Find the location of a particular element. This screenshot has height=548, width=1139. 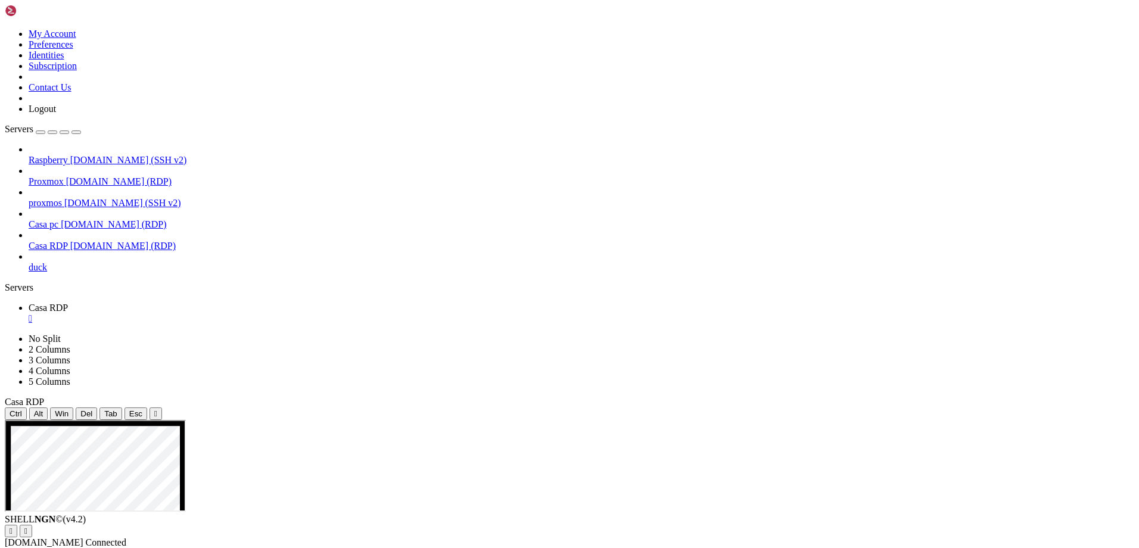

button: Del is located at coordinates (86, 414).